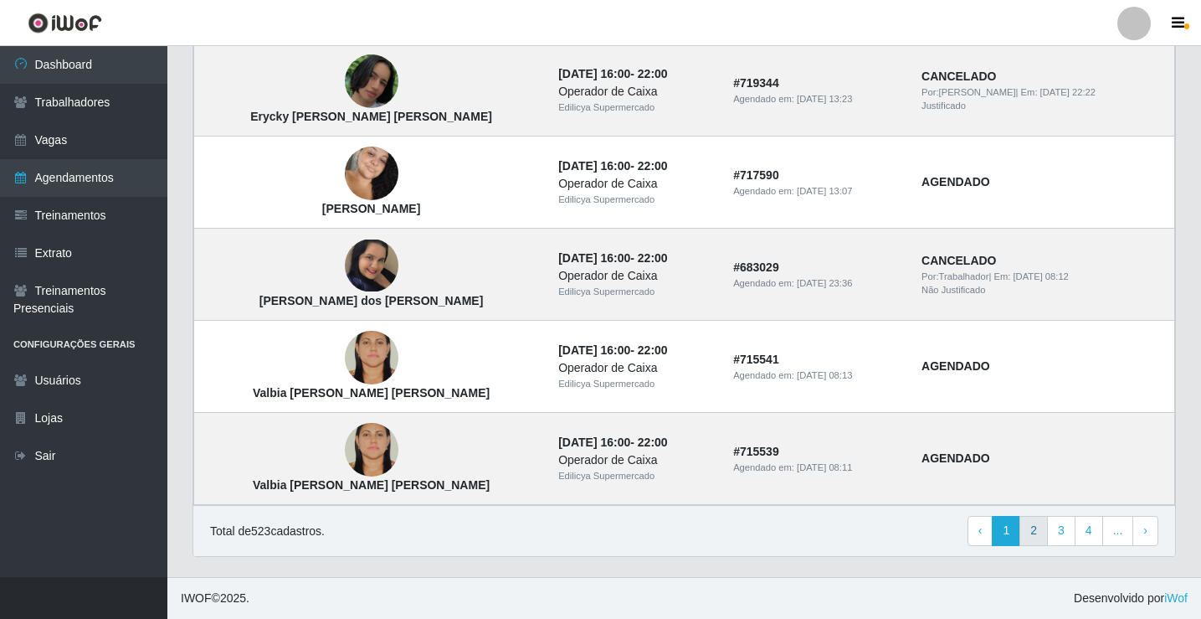 This screenshot has width=1201, height=619. I want to click on span: IWOF, so click(196, 598).